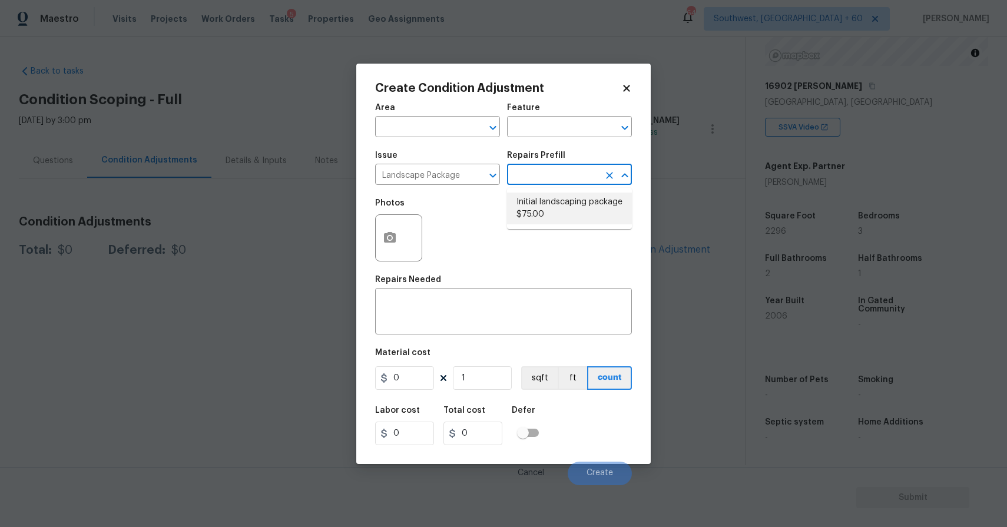 The width and height of the screenshot is (1007, 527). I want to click on h5: Feature, so click(523, 108).